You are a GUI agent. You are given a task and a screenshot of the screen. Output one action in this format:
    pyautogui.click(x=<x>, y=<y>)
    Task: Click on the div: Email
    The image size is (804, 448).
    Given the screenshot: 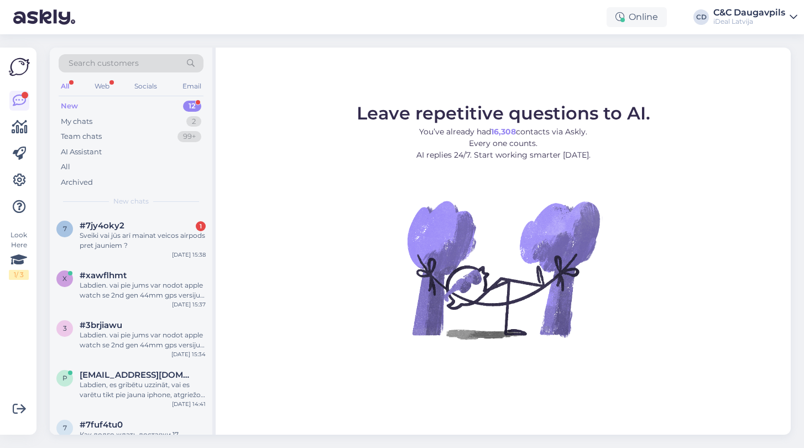 What is the action you would take?
    pyautogui.click(x=192, y=86)
    